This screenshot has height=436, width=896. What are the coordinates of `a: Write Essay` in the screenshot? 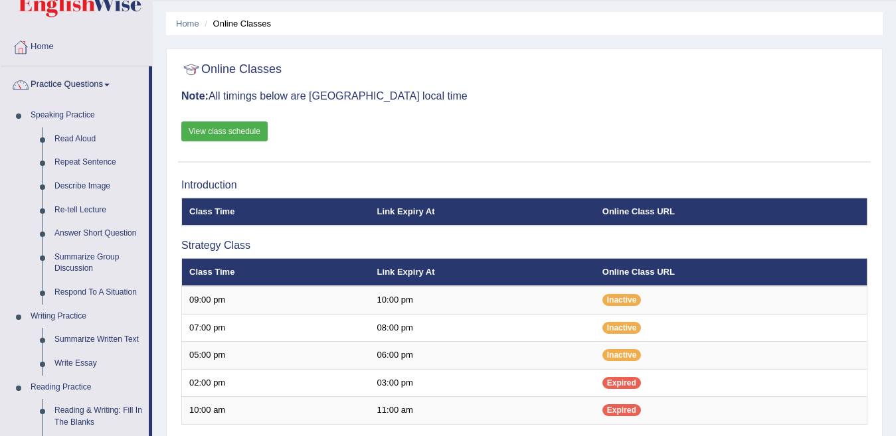 It's located at (98, 364).